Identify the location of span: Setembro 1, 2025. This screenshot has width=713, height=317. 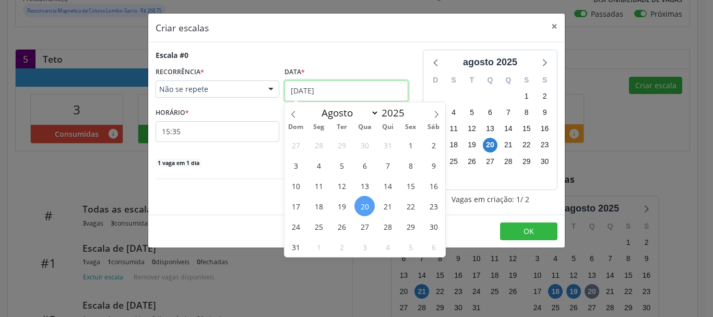
(318, 246).